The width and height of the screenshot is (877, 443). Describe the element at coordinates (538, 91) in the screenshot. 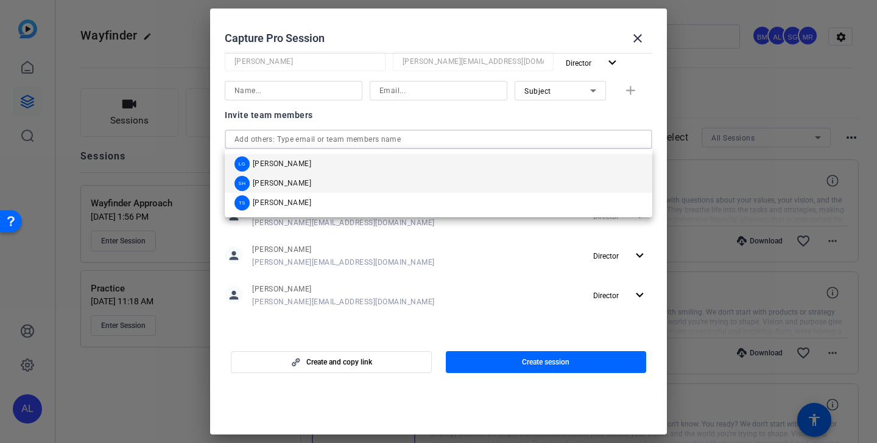

I see `span: Subject` at that location.